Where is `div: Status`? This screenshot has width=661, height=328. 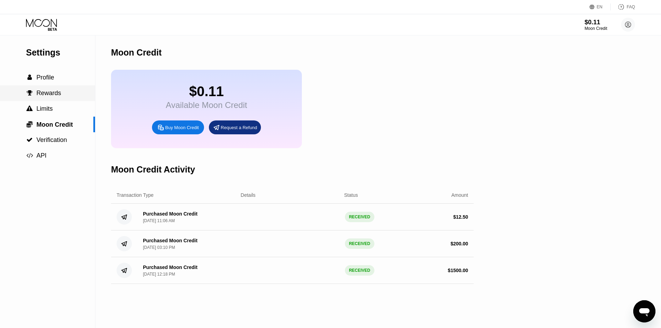
div: Status is located at coordinates (351, 195).